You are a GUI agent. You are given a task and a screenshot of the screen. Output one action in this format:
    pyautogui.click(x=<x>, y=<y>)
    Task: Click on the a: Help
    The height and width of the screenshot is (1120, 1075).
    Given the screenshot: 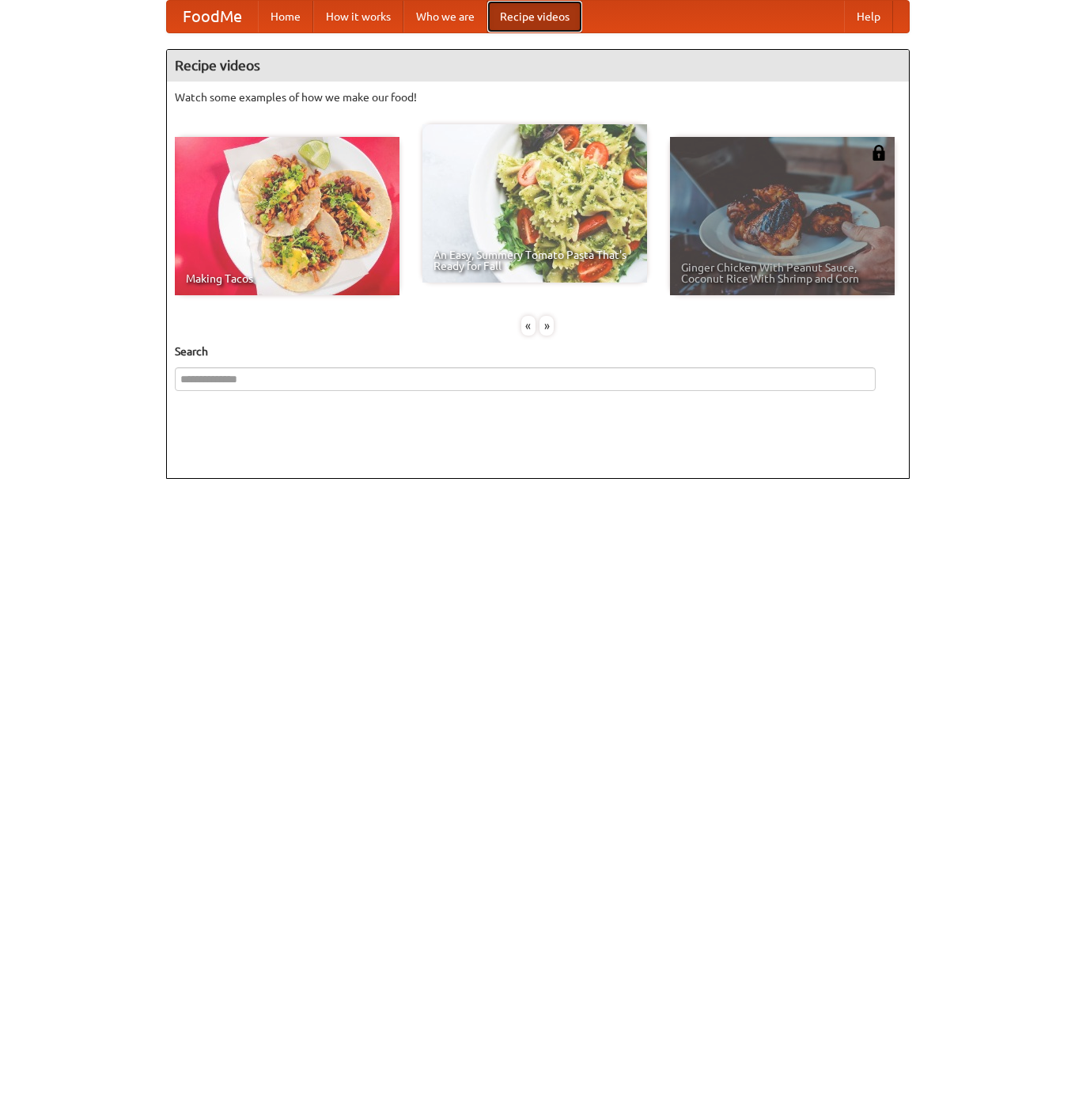 What is the action you would take?
    pyautogui.click(x=869, y=17)
    